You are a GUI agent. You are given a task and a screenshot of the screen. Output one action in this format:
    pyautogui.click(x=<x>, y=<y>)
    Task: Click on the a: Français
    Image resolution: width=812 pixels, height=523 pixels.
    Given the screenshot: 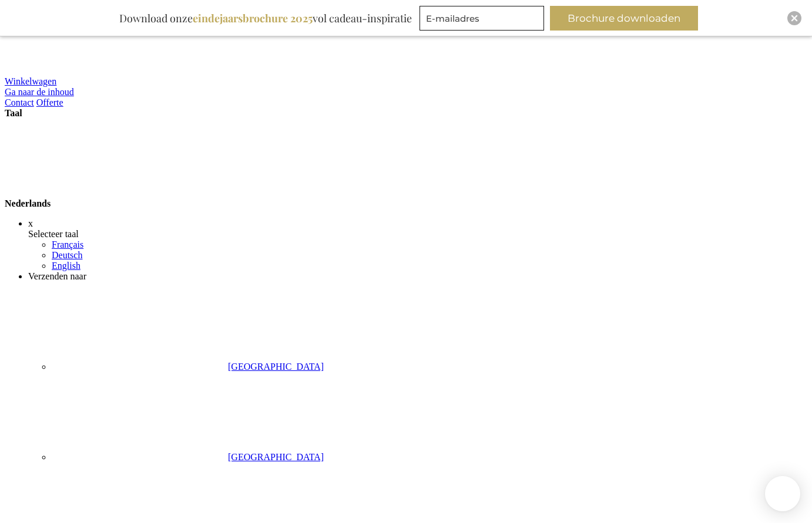 What is the action you would take?
    pyautogui.click(x=68, y=244)
    